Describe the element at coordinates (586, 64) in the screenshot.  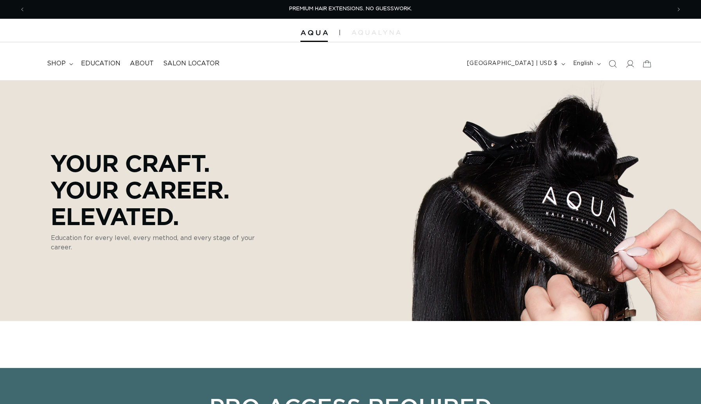
I see `button: English` at that location.